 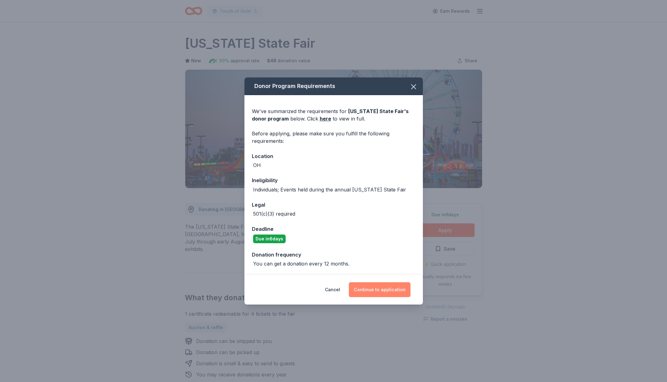 What do you see at coordinates (269, 239) in the screenshot?
I see `div: Due in 6 days` at bounding box center [269, 239].